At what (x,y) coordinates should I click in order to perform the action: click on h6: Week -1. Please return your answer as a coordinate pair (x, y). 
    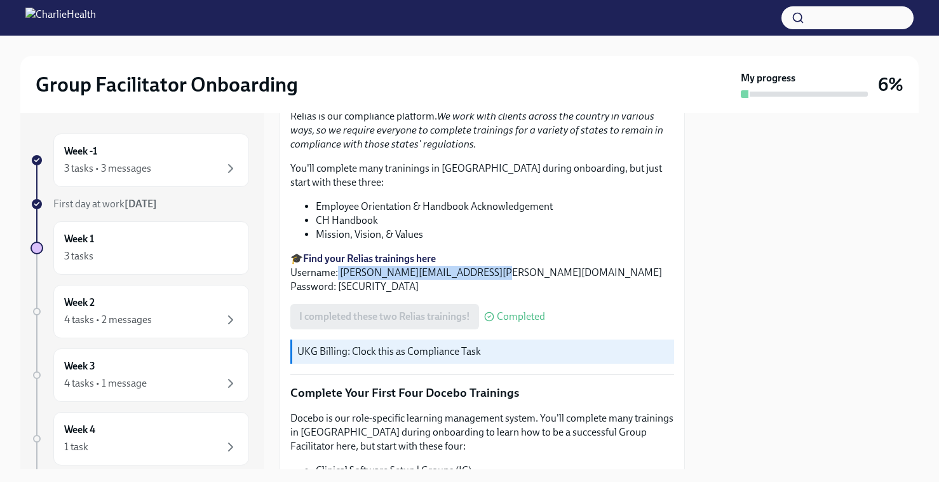
    Looking at the image, I should click on (81, 151).